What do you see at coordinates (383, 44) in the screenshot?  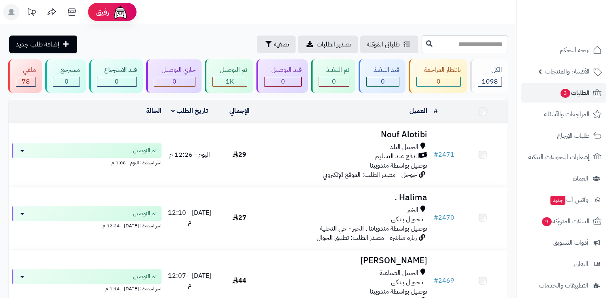 I see `span: طلباتي المُوكلة` at bounding box center [383, 44].